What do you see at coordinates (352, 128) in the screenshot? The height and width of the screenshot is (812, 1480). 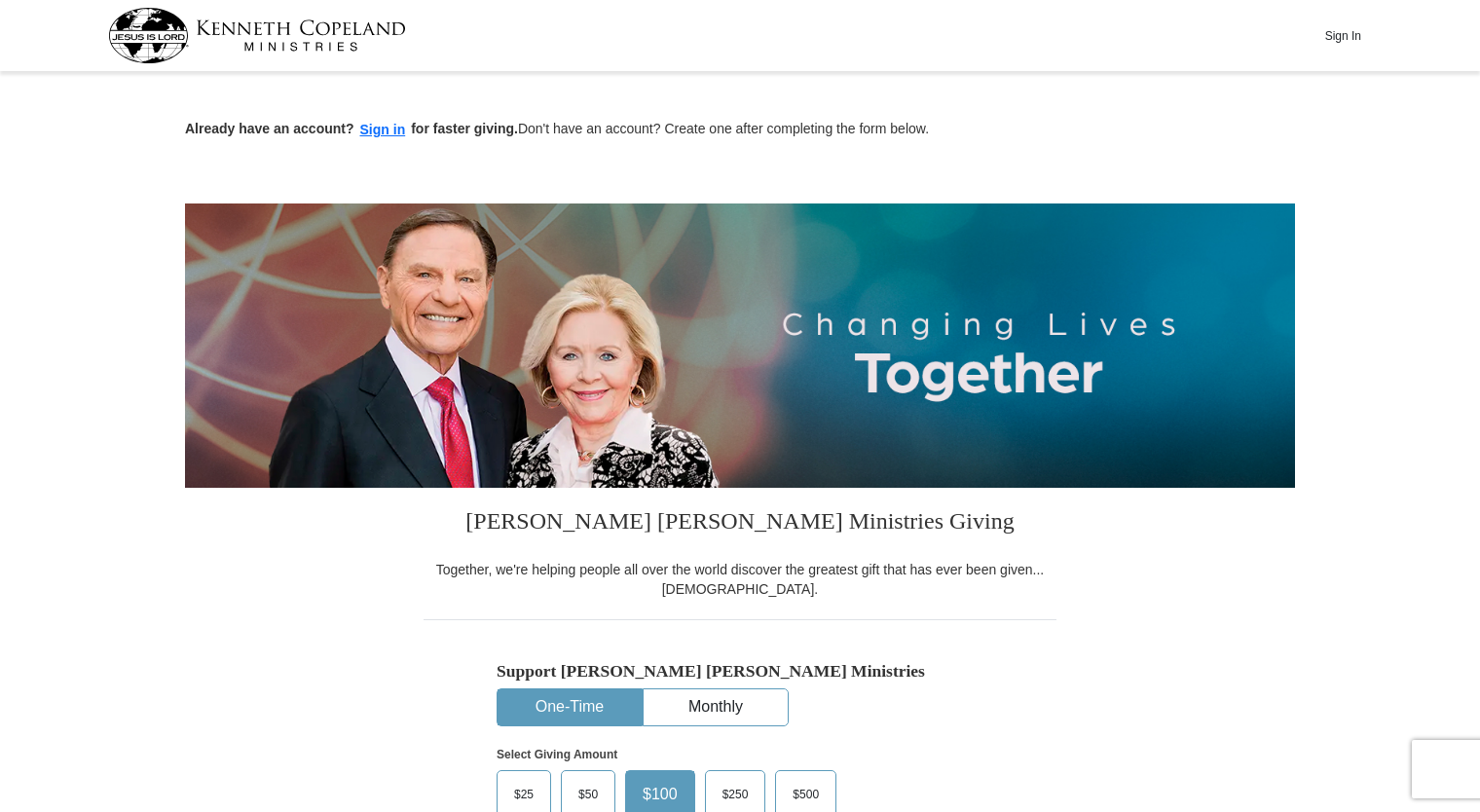 I see `strong: Already have an account? for faster giving.` at bounding box center [352, 128].